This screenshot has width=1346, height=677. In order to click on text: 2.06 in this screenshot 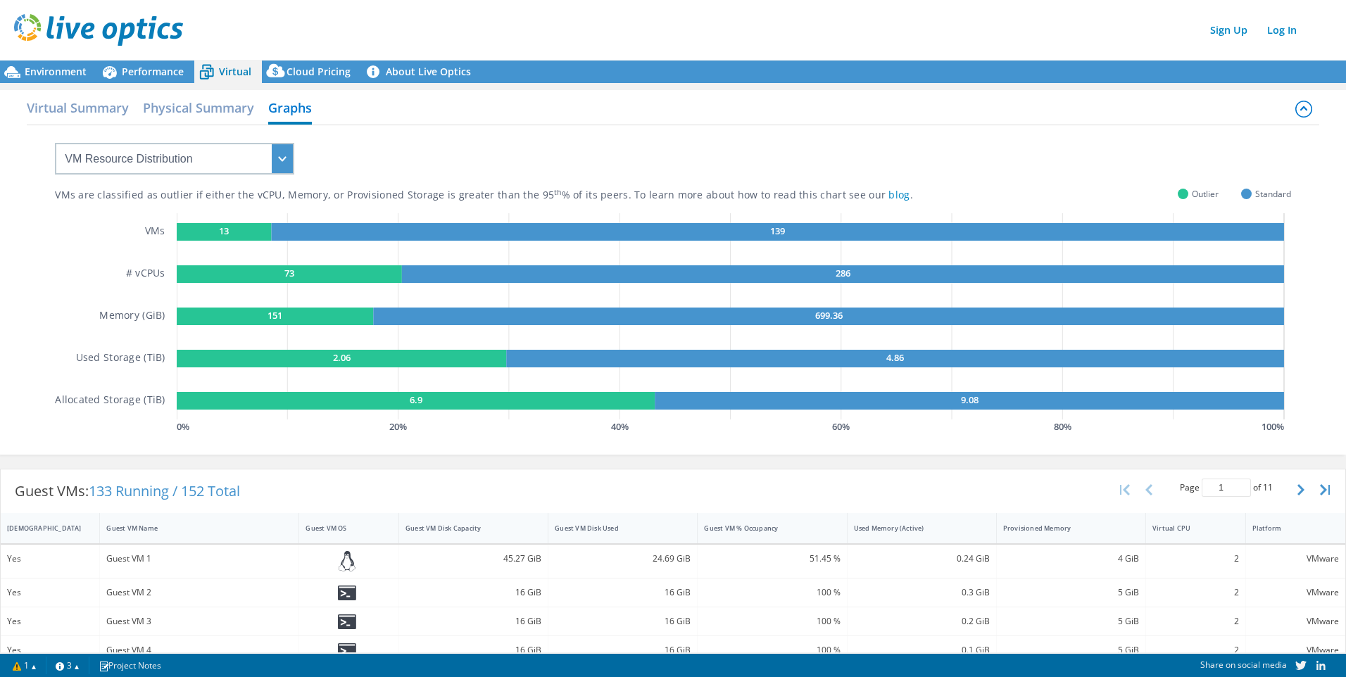, I will do `click(341, 358)`.